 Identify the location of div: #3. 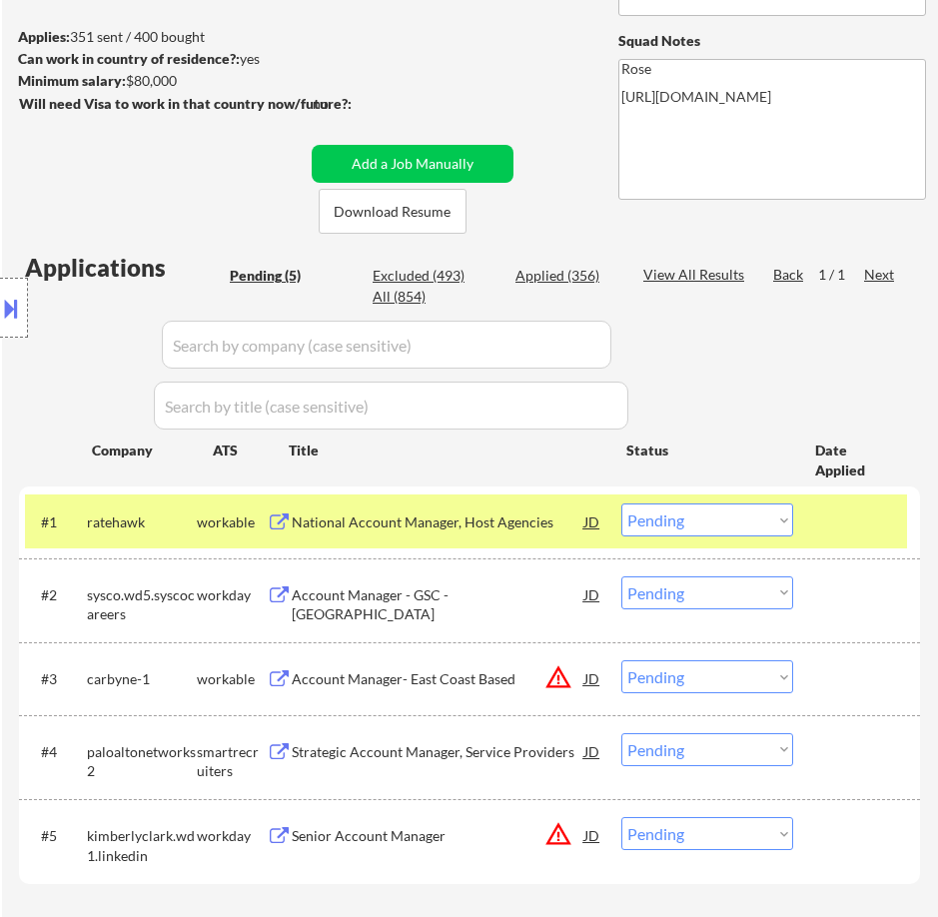
(56, 679).